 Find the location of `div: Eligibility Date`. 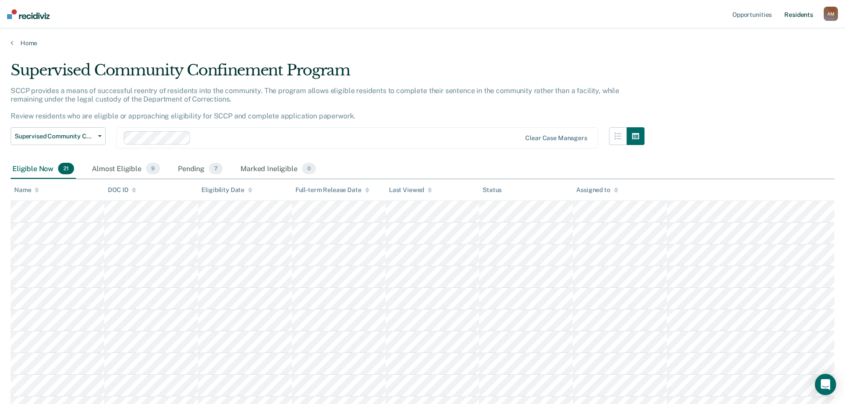

div: Eligibility Date is located at coordinates (227, 190).